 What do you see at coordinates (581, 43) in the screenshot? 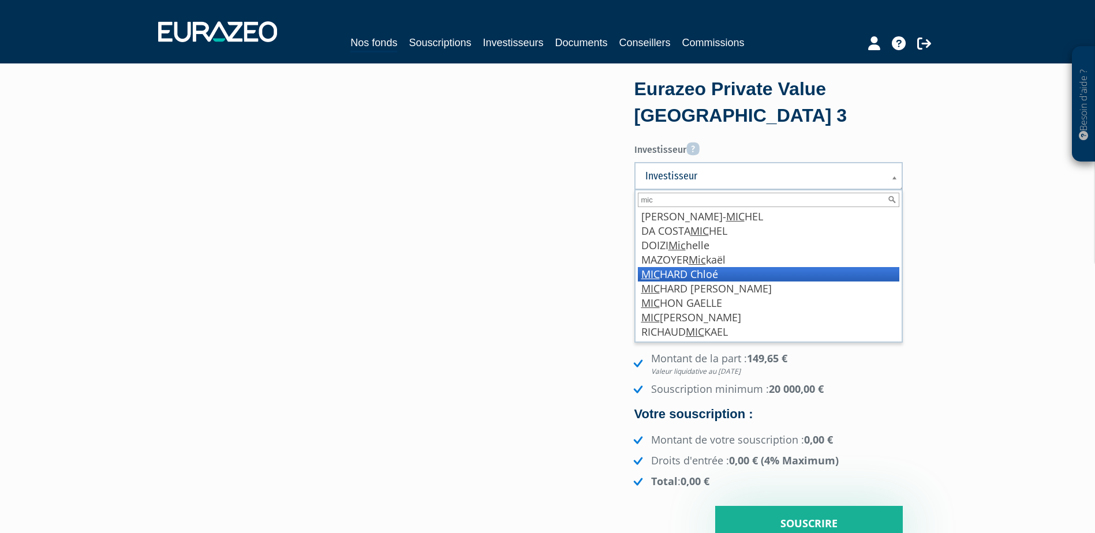
I see `a: Documents` at bounding box center [581, 43].